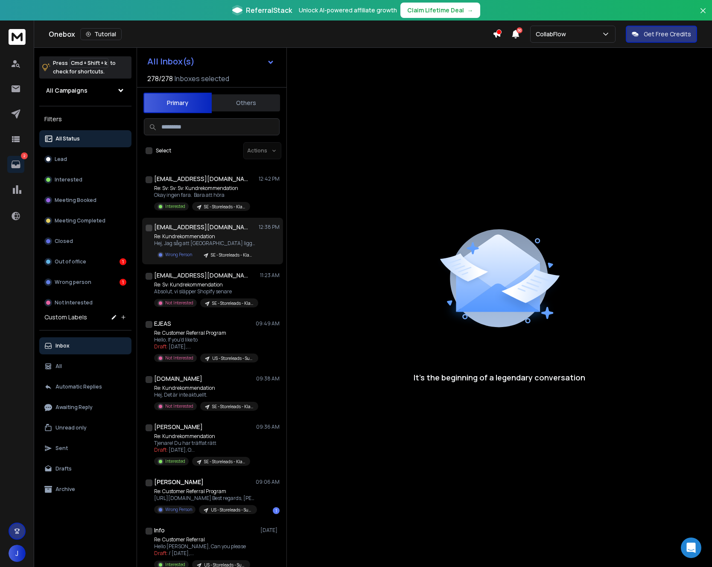 This screenshot has width=712, height=567. I want to click on h3: Inboxes selected, so click(202, 79).